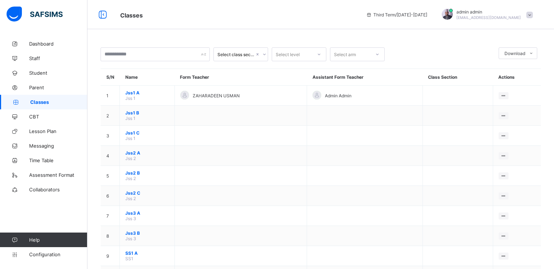 The image size is (554, 269). What do you see at coordinates (147, 233) in the screenshot?
I see `span: Jss3 B` at bounding box center [147, 233].